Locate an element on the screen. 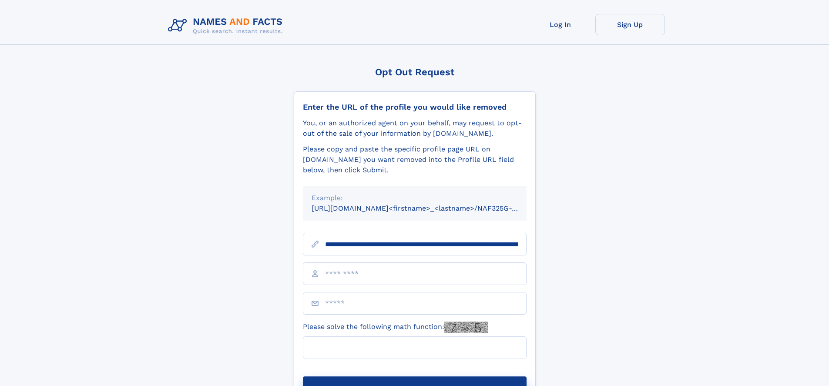 The height and width of the screenshot is (386, 829). a: Sign Up is located at coordinates (630, 24).